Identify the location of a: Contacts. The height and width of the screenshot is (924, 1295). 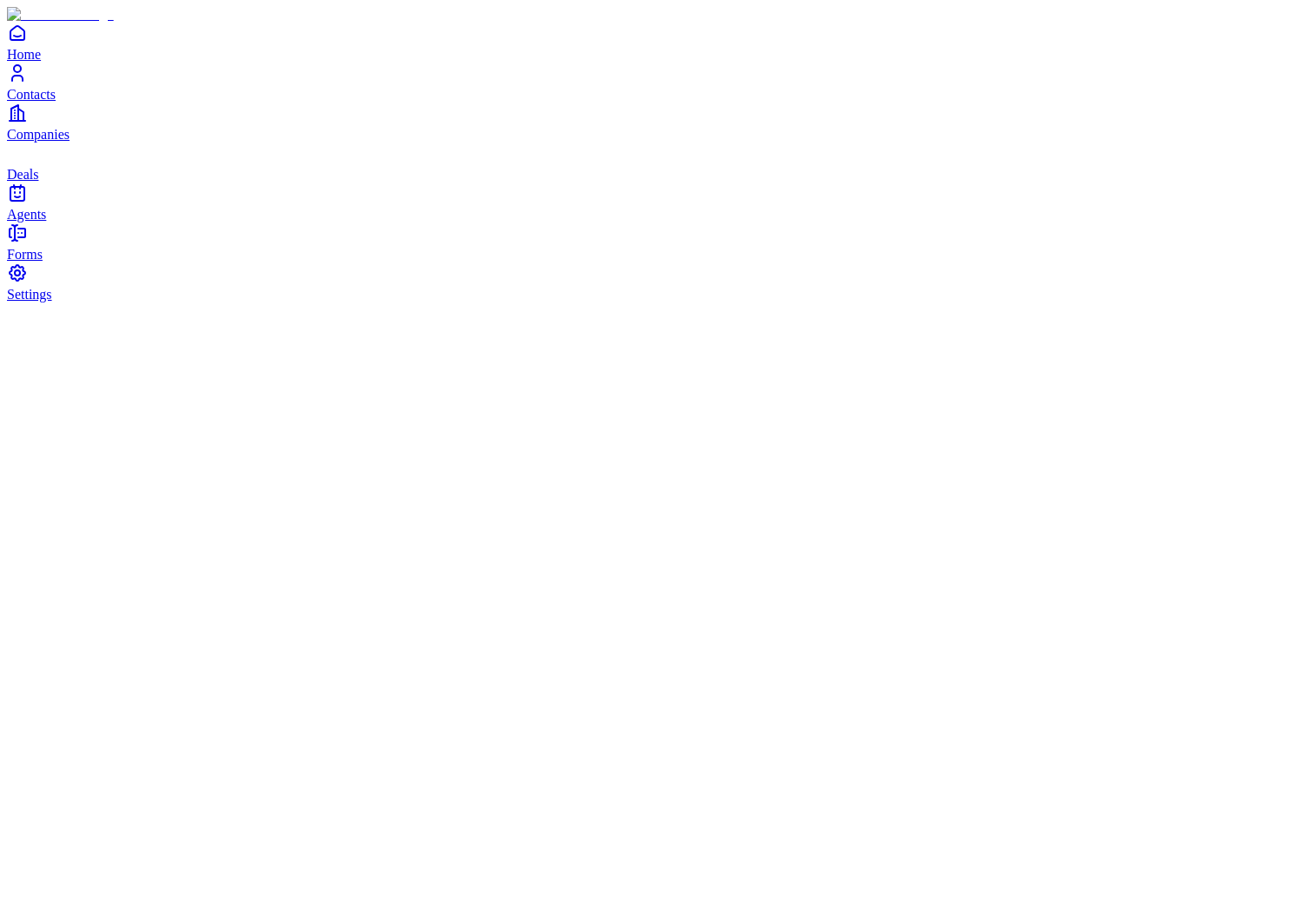
(648, 82).